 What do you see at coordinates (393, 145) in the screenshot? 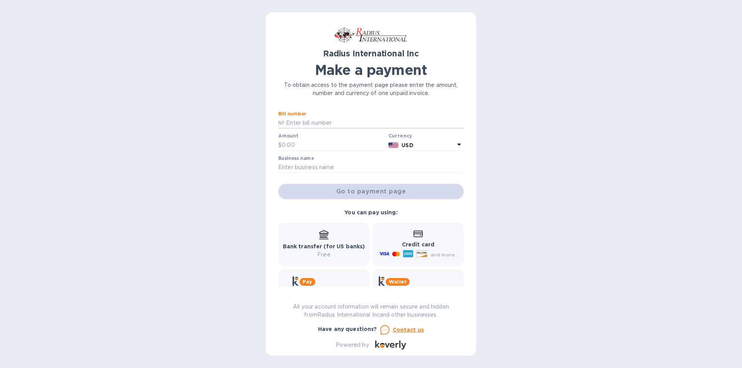
I see `img: USD` at bounding box center [393, 145].